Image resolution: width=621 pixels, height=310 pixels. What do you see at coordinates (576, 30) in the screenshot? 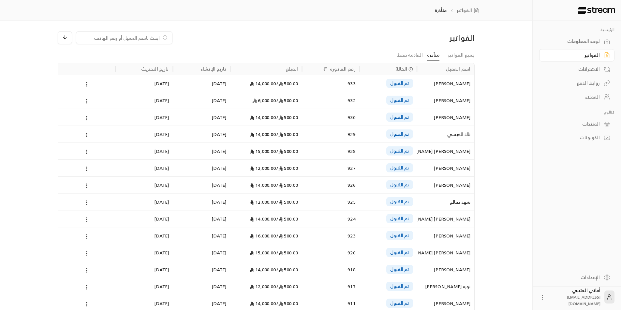
I see `p: الرئيسية` at bounding box center [576, 30].